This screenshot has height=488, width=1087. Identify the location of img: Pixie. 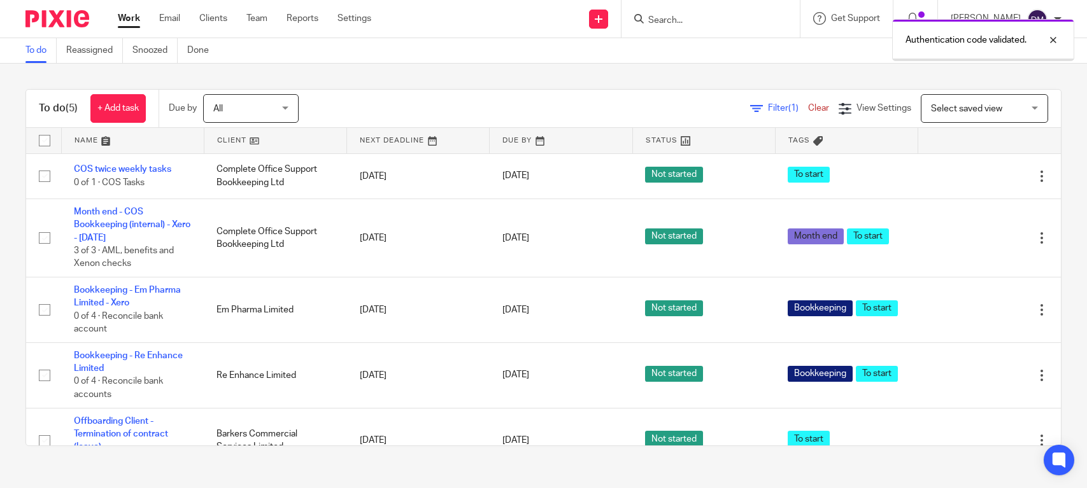
(57, 18).